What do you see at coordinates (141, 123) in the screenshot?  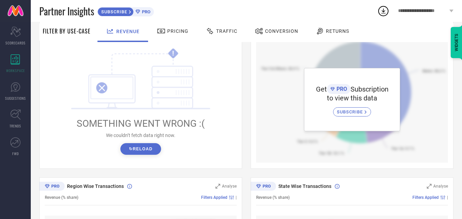 I see `span: SOMETHING WENT WRONG :(` at bounding box center [141, 123].